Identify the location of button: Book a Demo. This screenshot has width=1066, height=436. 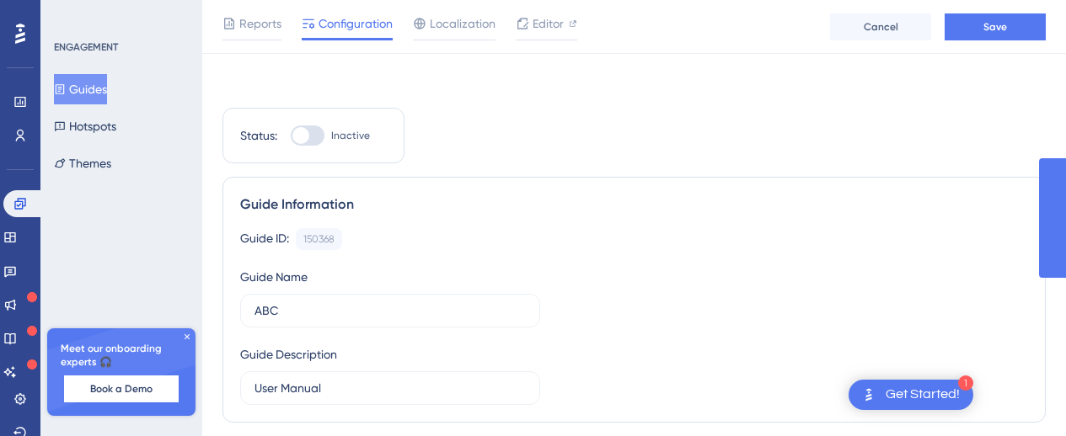
(121, 389).